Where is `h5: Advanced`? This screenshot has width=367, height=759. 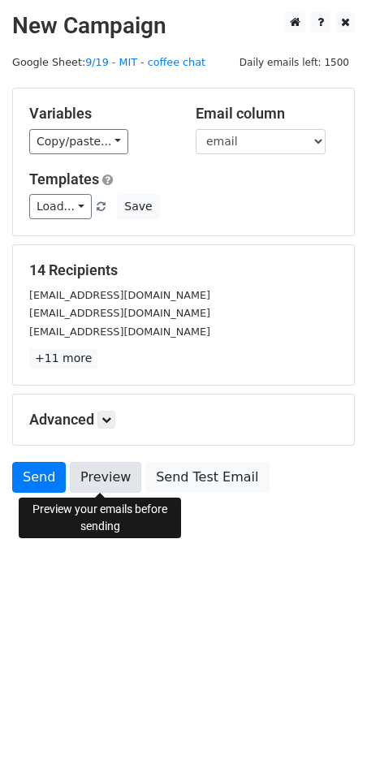 h5: Advanced is located at coordinates (184, 420).